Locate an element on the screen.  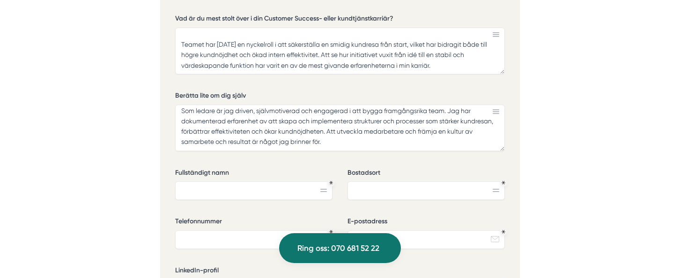
a: Ring oss: 070 681 52 22 is located at coordinates (340, 249).